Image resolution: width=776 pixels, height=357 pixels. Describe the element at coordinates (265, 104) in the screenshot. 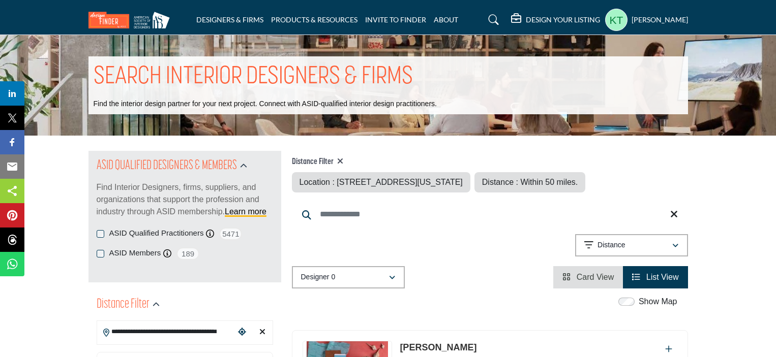

I see `p: Find the interior design partner for your next project. Connect with ASID-qualified interior desi...` at that location.